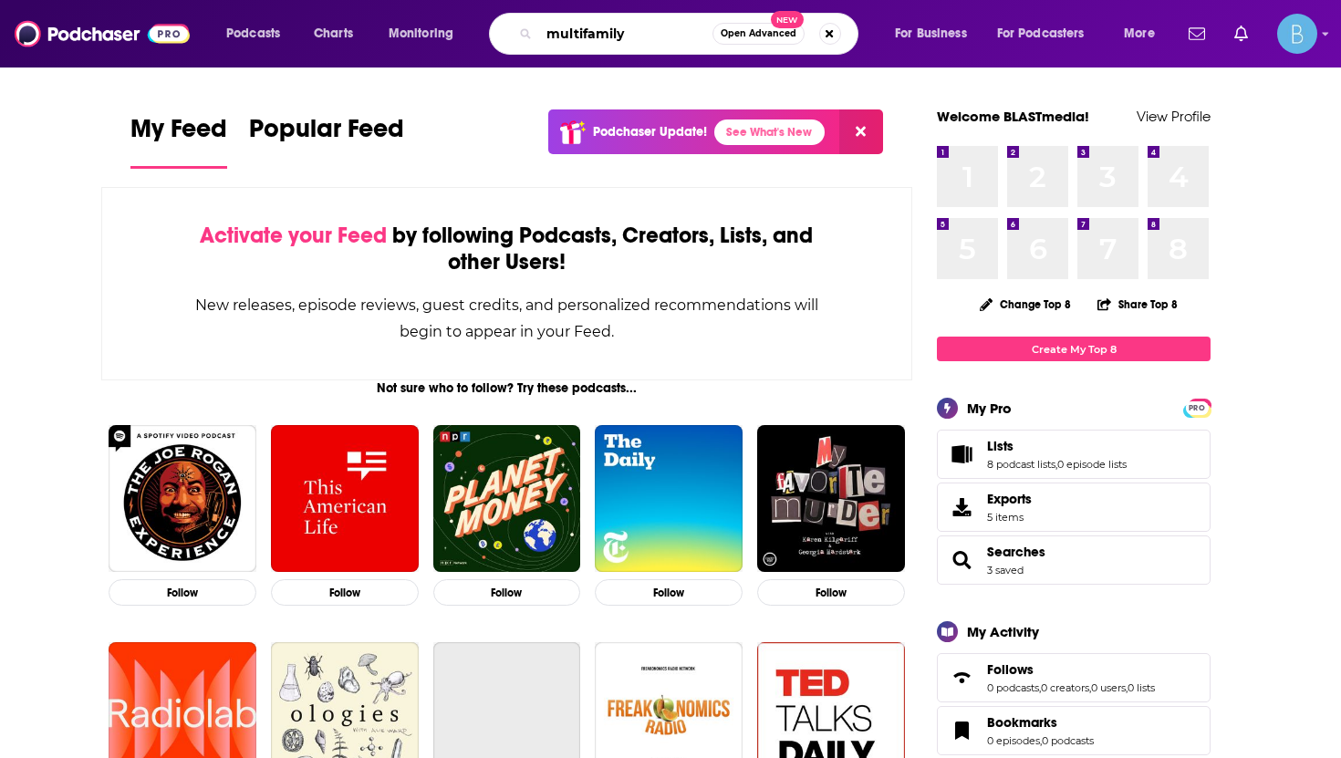  Describe the element at coordinates (327, 140) in the screenshot. I see `a: Popular Feed` at that location.